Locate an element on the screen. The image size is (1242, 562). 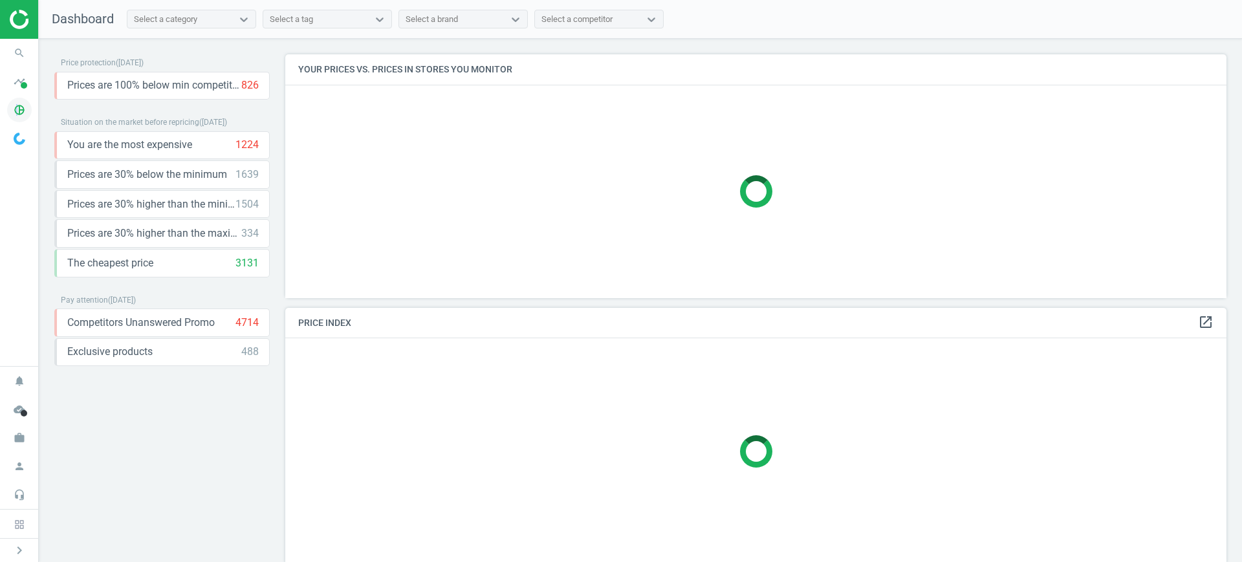
div: Select a competitor is located at coordinates (577, 19).